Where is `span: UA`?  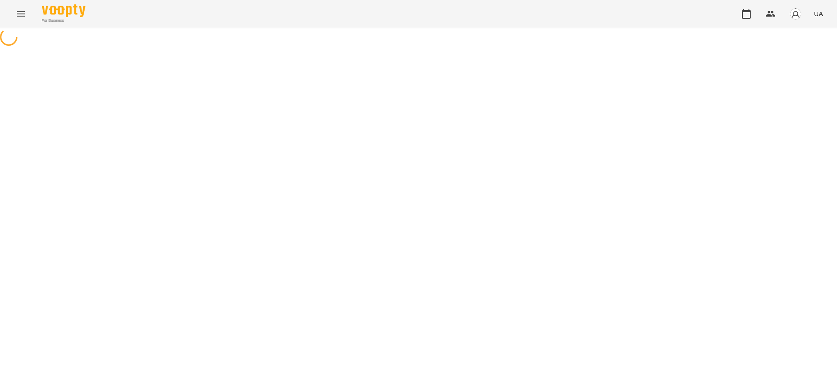
span: UA is located at coordinates (819, 14).